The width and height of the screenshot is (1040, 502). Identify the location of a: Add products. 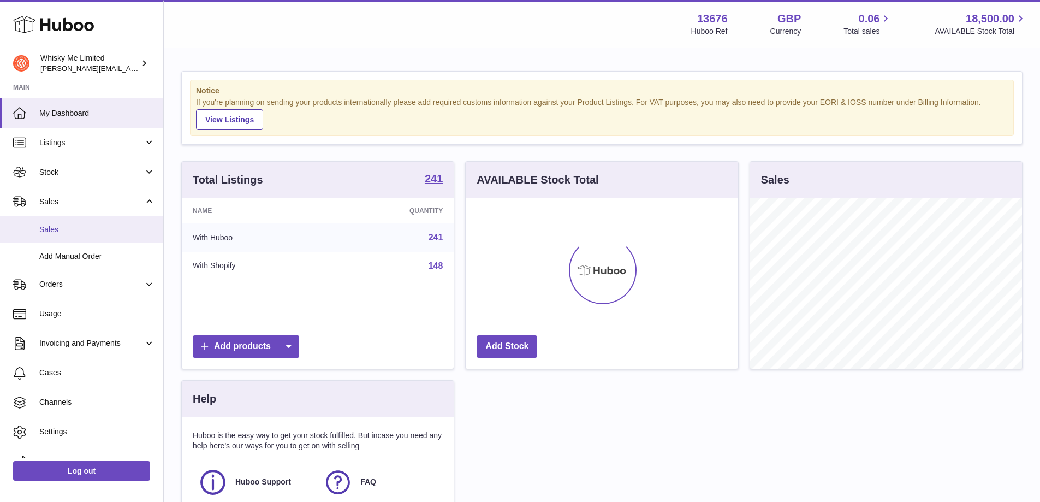
(246, 346).